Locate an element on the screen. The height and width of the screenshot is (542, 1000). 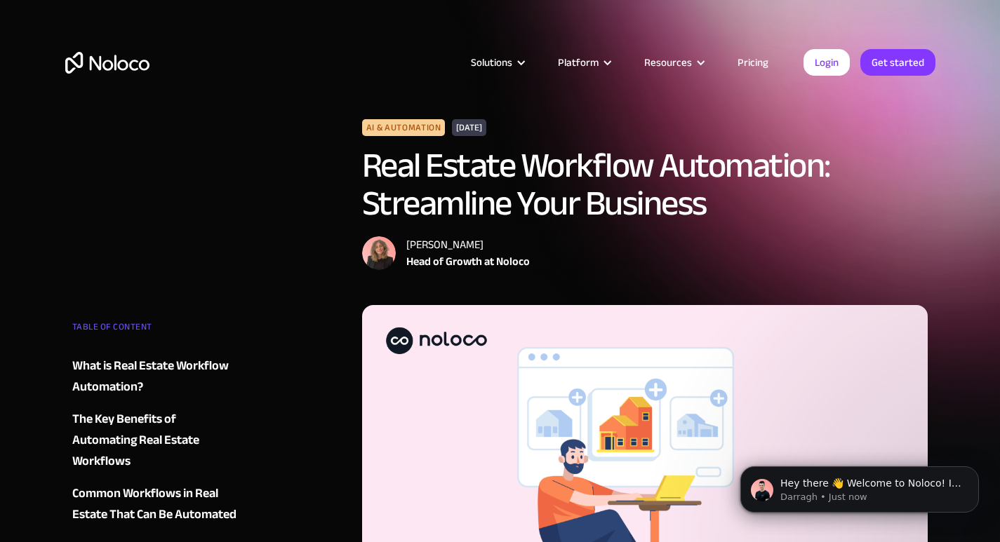
p: Message from Darragh, sent Just now is located at coordinates (152, 60).